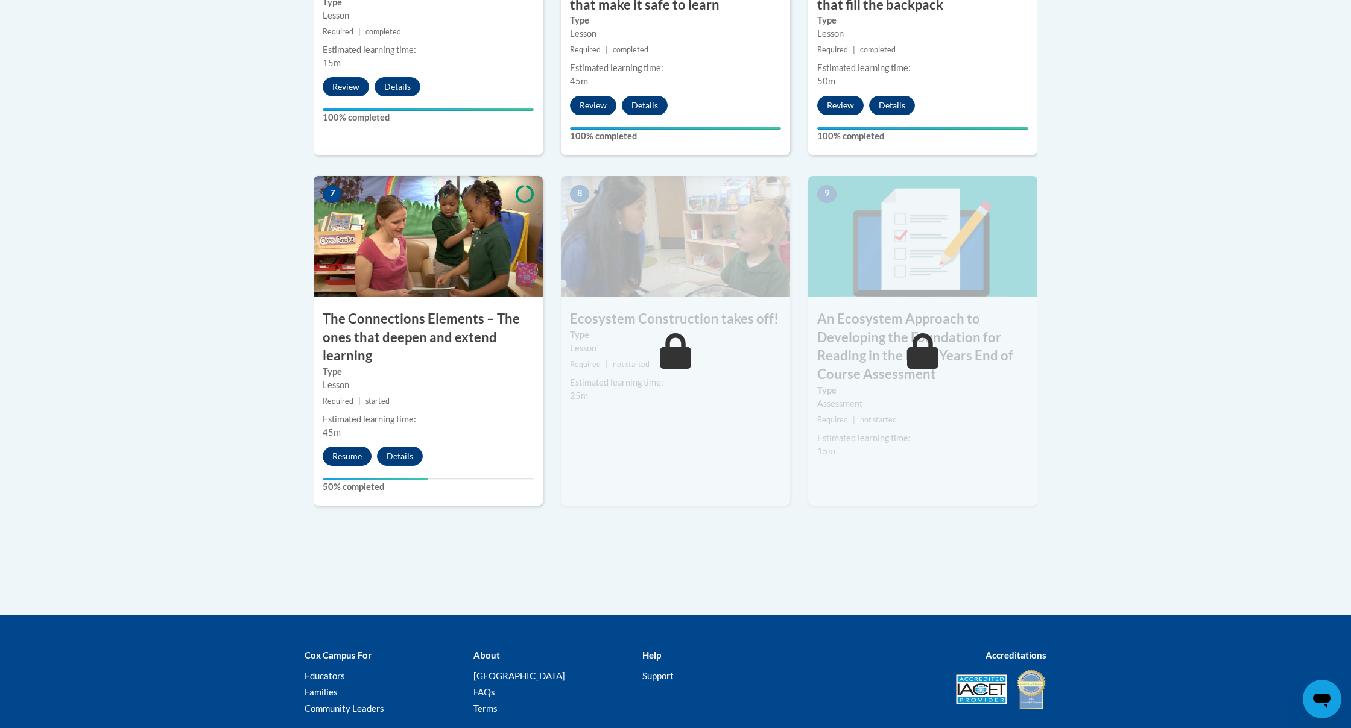 The height and width of the screenshot is (728, 1351). Describe the element at coordinates (922, 347) in the screenshot. I see `h3: An Ecosystem Approach to Developing the Foundation for Reading in the Early Years End of Course A...` at that location.